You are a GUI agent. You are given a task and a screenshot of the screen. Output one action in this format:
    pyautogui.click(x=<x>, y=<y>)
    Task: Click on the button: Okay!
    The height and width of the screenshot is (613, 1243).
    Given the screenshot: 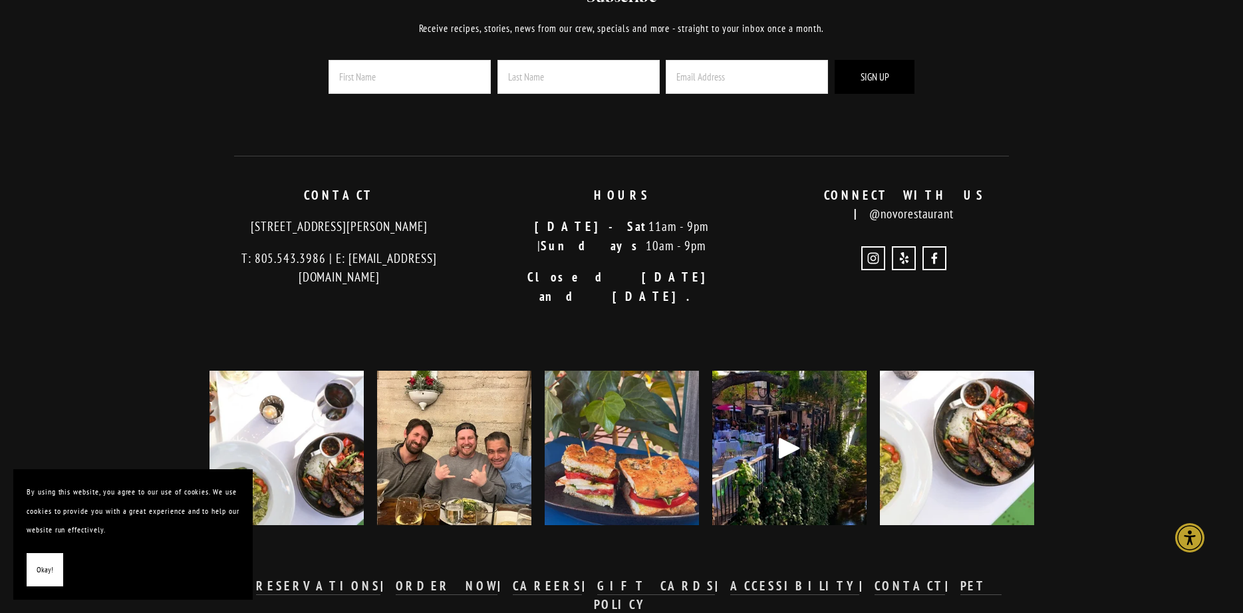 What is the action you would take?
    pyautogui.click(x=45, y=569)
    